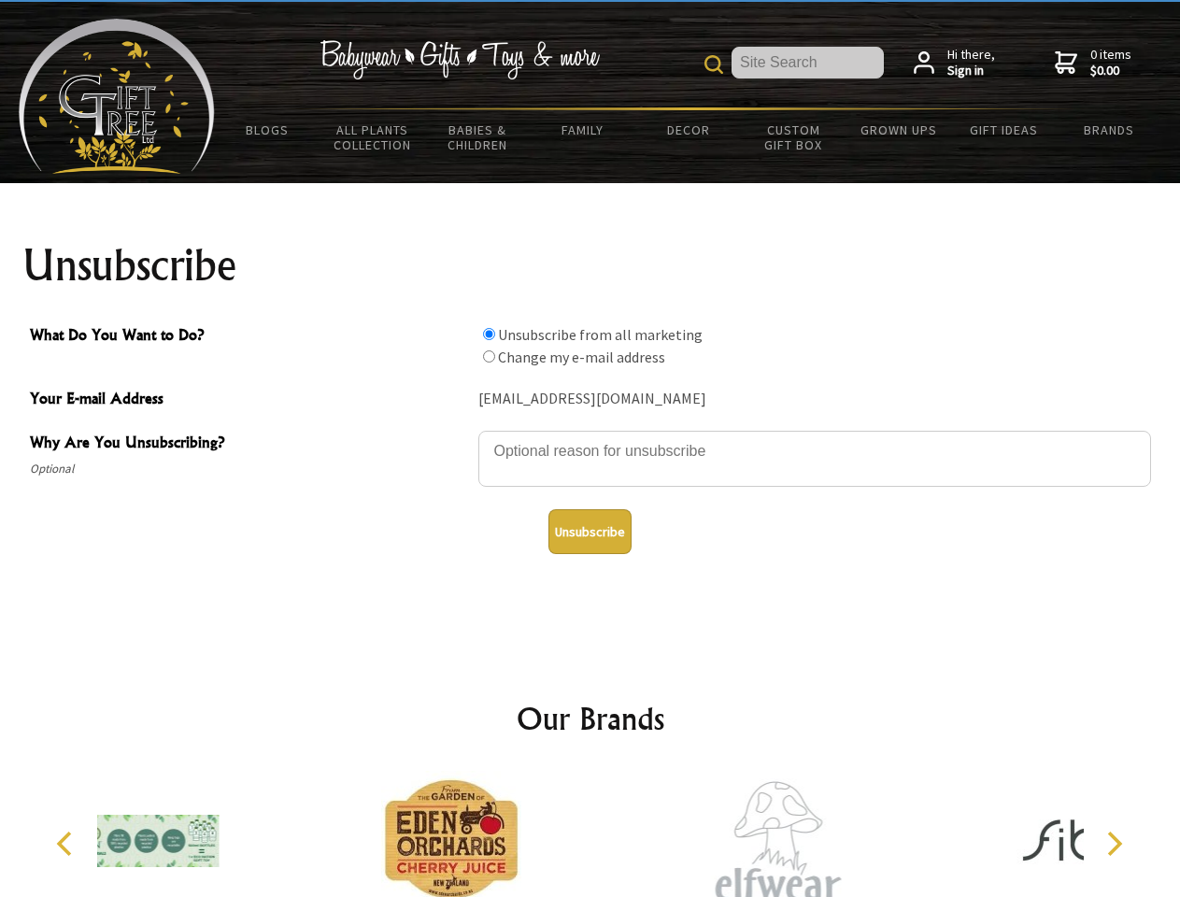  What do you see at coordinates (373, 137) in the screenshot?
I see `a: All Plants Collection` at bounding box center [373, 137].